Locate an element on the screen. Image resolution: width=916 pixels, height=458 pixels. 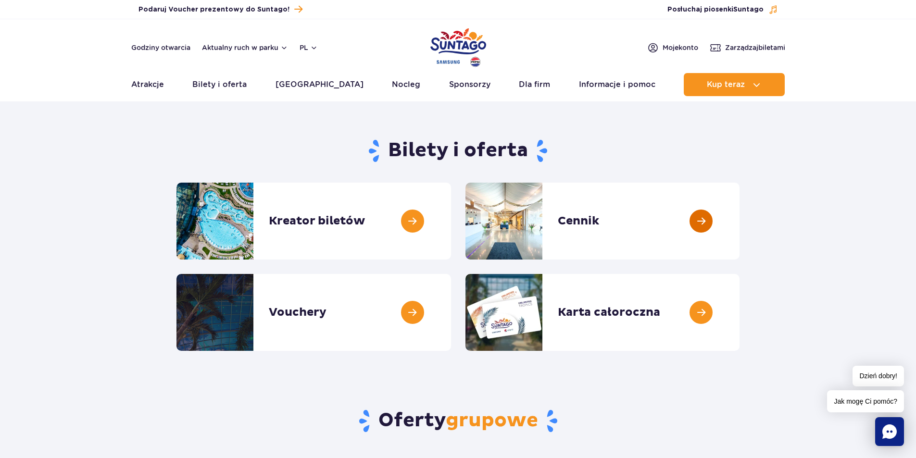
a: Godziny otwarcia is located at coordinates (161, 48).